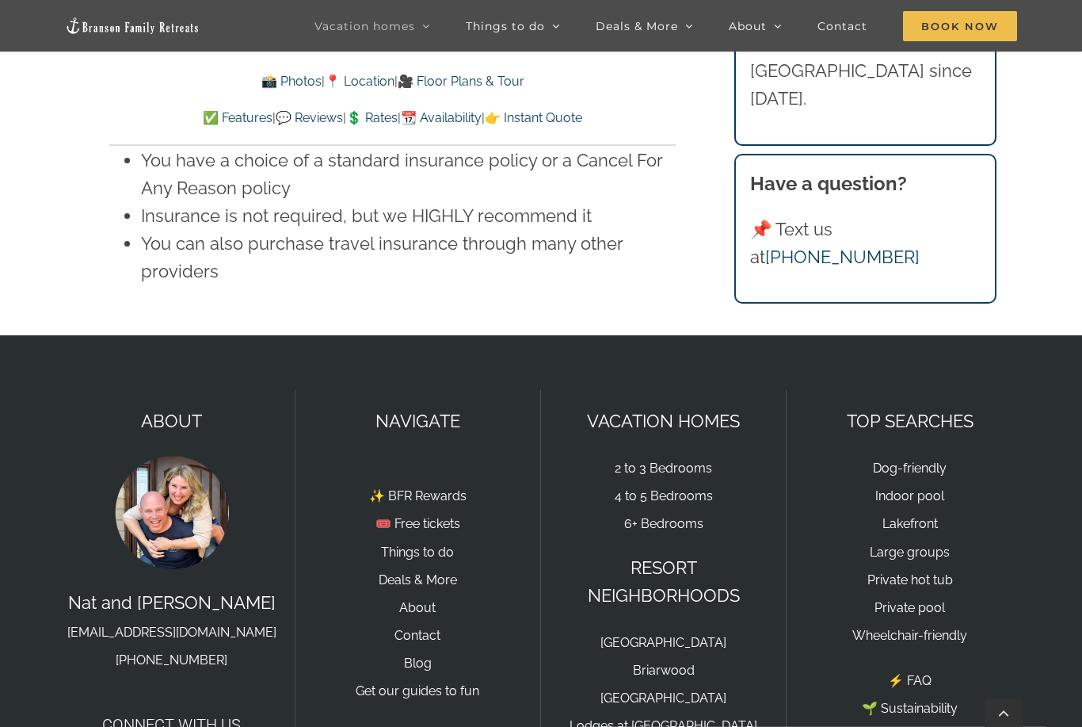  What do you see at coordinates (910, 495) in the screenshot?
I see `a: Indoor pool` at bounding box center [910, 495].